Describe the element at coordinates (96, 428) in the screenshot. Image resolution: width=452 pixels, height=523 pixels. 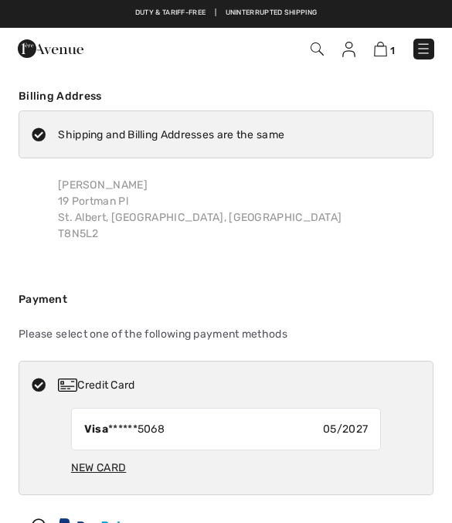
I see `strong: Visa` at that location.